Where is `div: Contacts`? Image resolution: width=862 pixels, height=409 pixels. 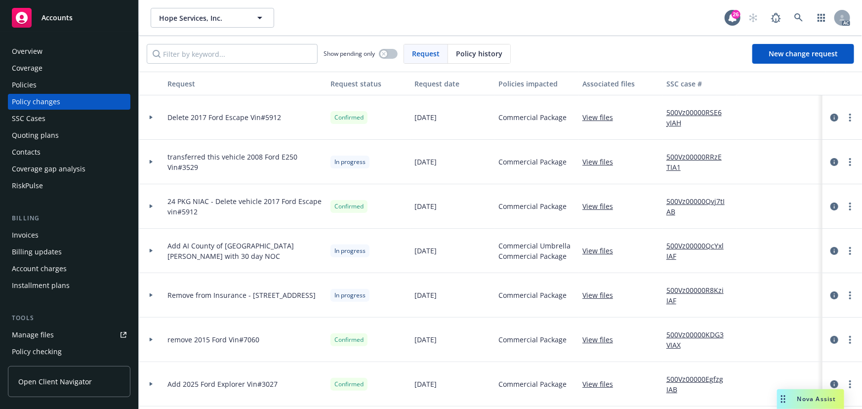 div: Contacts is located at coordinates (26, 152).